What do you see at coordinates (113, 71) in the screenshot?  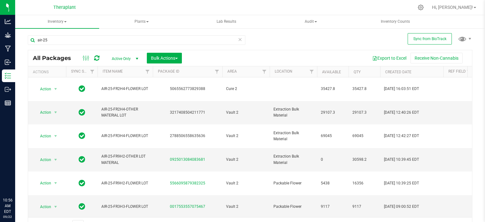 I see `a: Item Name` at bounding box center [113, 71].